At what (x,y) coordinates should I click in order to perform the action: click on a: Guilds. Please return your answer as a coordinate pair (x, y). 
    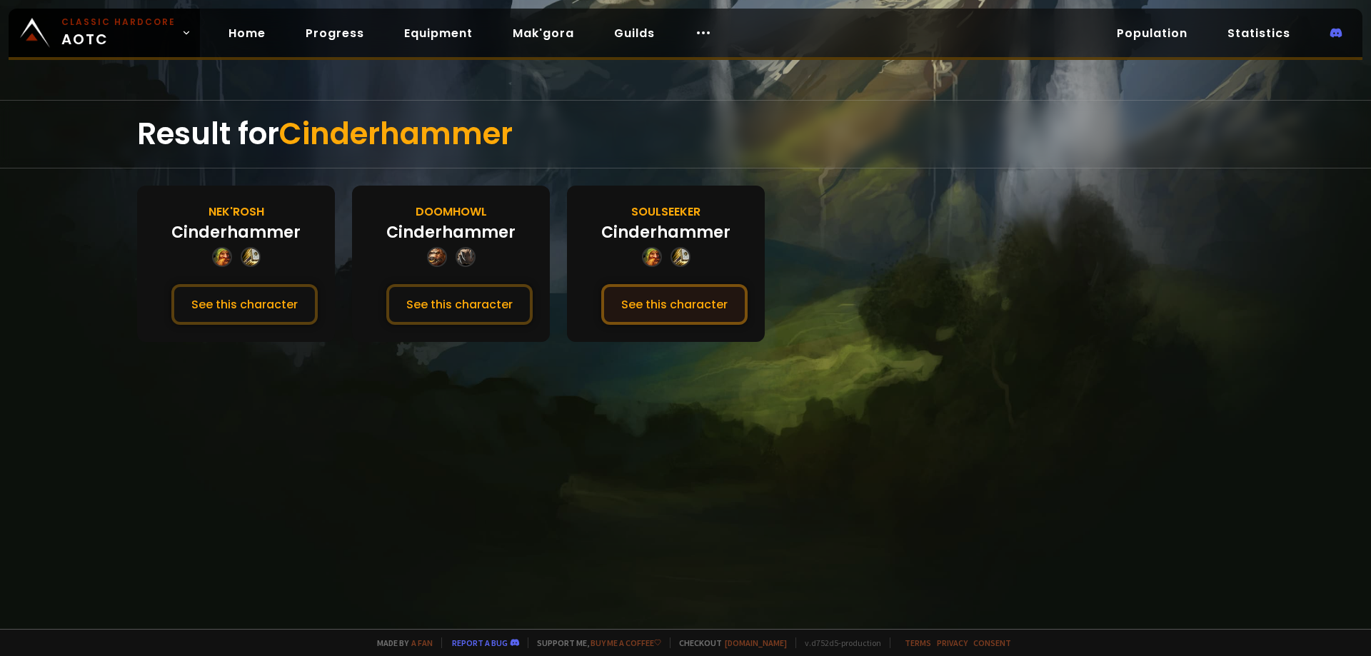
    Looking at the image, I should click on (634, 33).